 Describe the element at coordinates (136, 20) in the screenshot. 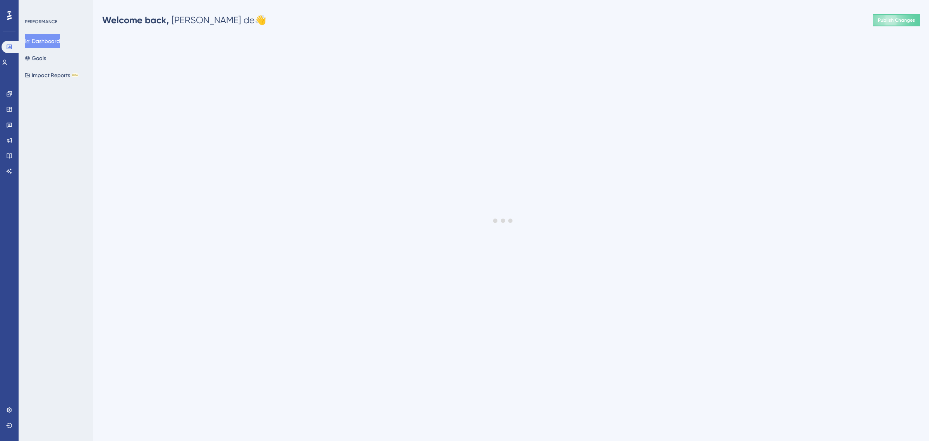

I see `span: Welcome back,` at that location.